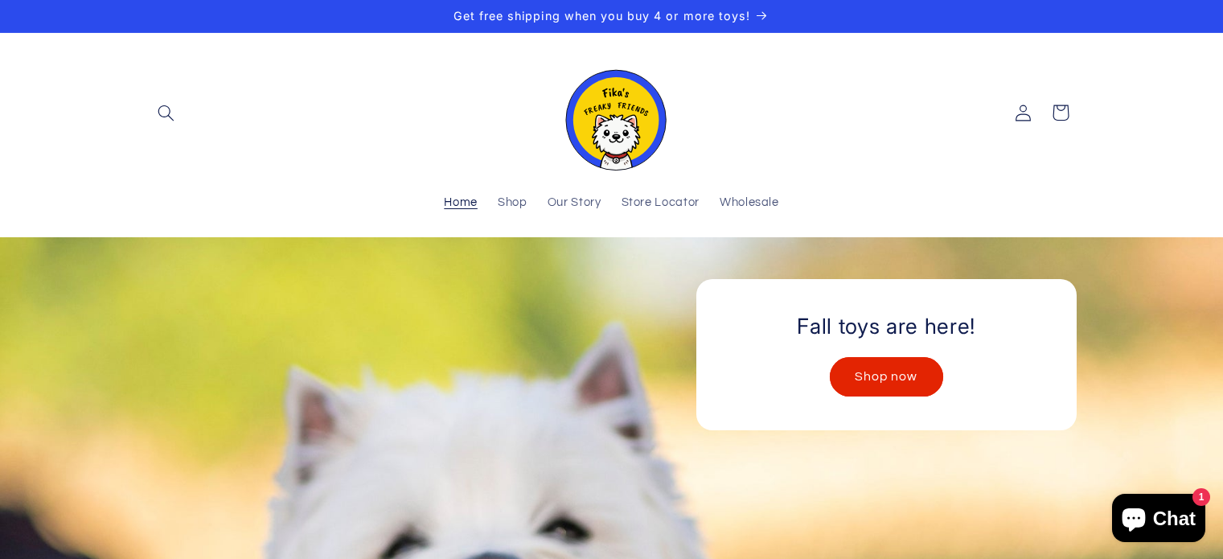  Describe the element at coordinates (660, 203) in the screenshot. I see `span: Store Locator` at that location.